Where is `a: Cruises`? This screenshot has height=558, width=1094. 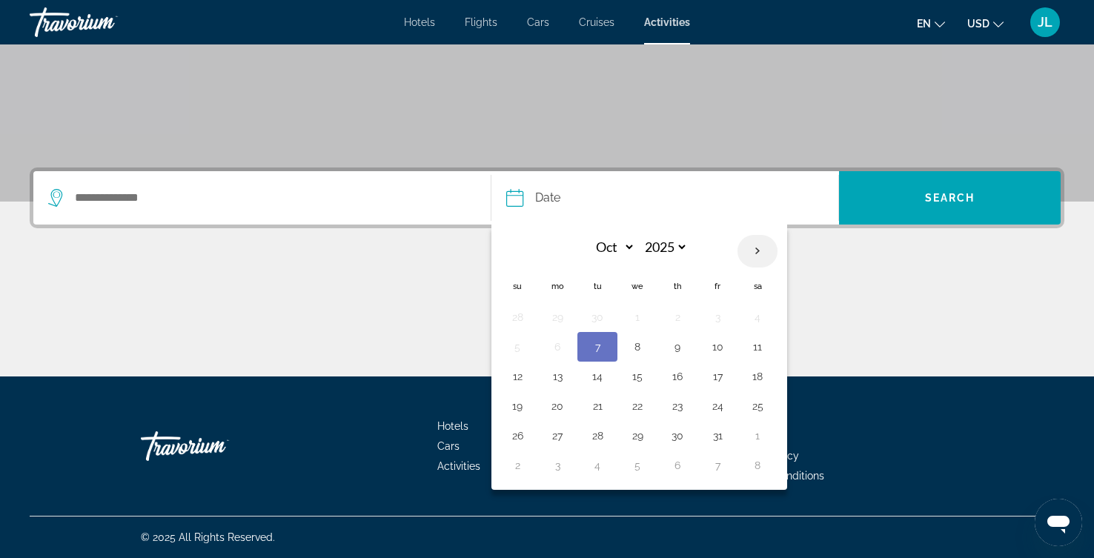 a: Cruises is located at coordinates (596, 22).